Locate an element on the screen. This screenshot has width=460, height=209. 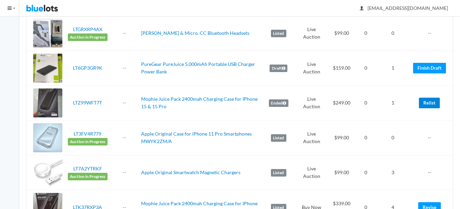
label: Ended is located at coordinates (278, 103).